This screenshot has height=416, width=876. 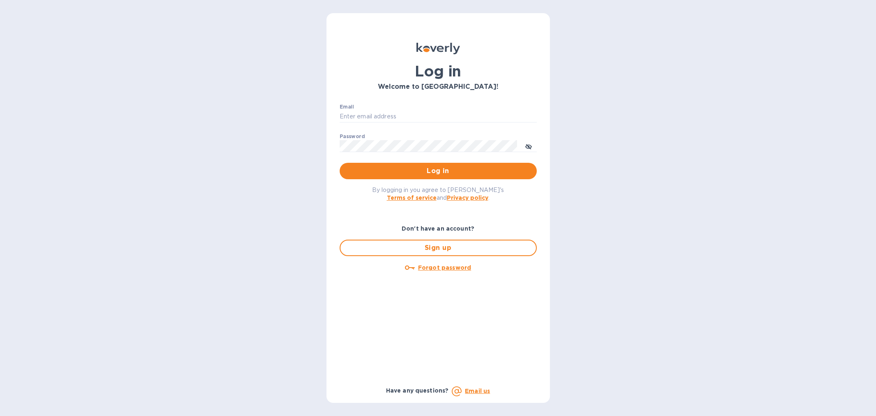 I want to click on b: Email us, so click(x=477, y=391).